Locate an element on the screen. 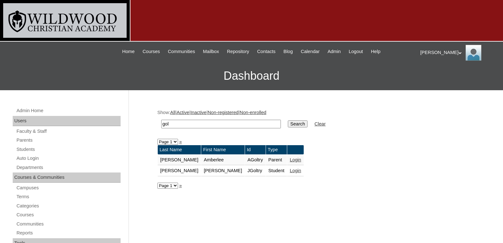 The width and height of the screenshot is (503, 243). td: AGoltry is located at coordinates (255, 160).